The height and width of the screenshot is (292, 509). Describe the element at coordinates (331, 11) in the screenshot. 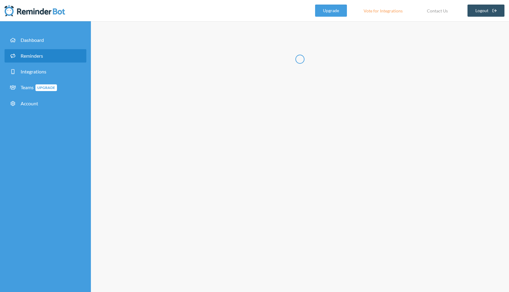

I see `a: Upgrade` at that location.